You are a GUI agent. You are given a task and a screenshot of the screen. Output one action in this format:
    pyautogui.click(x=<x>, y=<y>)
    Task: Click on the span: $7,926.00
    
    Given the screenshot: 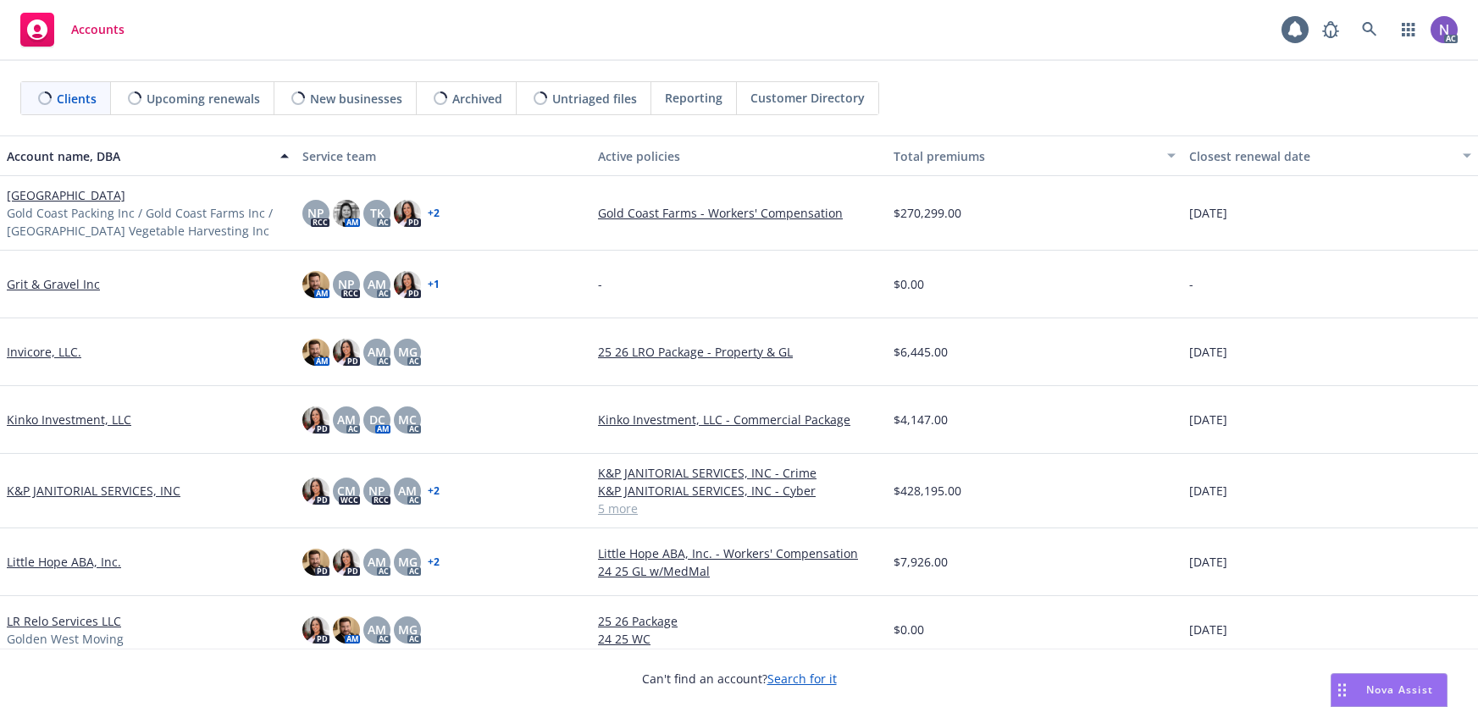 What is the action you would take?
    pyautogui.click(x=921, y=562)
    